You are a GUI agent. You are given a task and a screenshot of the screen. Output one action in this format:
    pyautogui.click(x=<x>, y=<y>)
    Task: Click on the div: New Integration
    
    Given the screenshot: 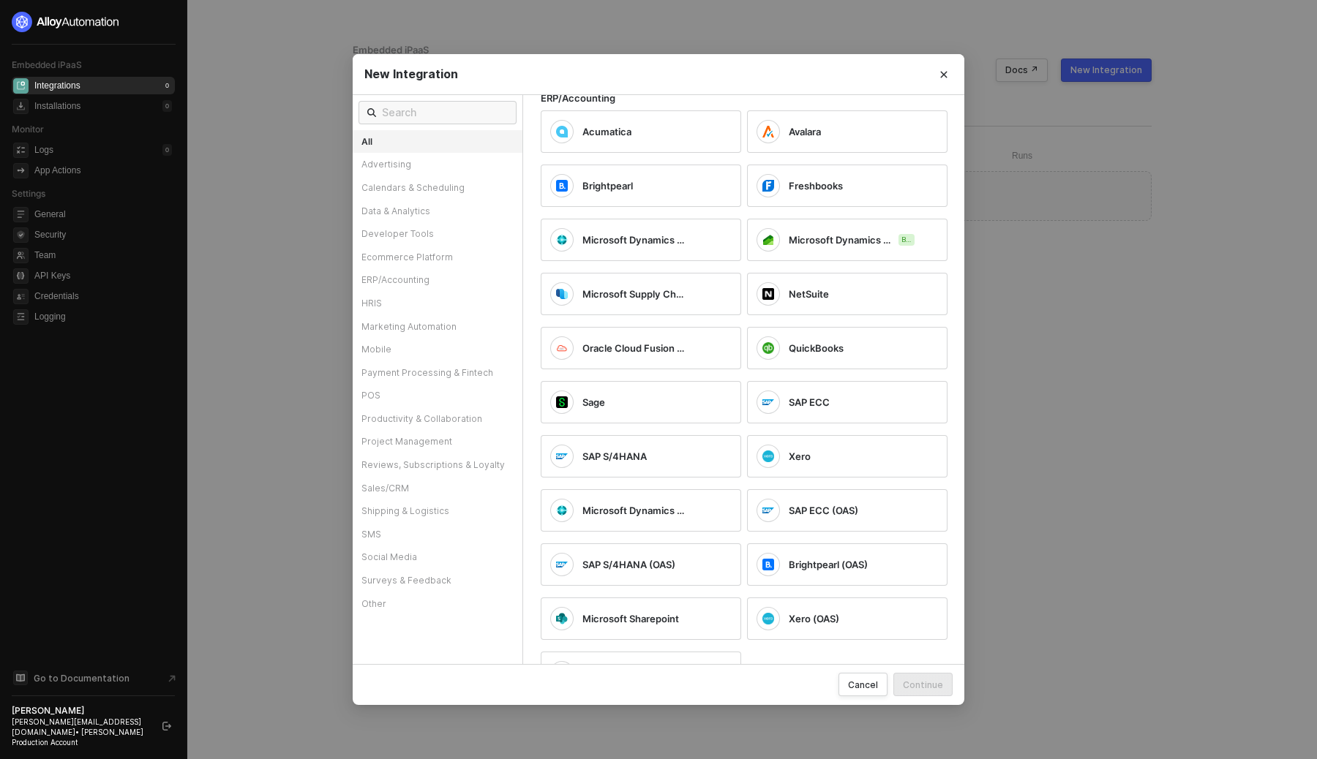 What is the action you would take?
    pyautogui.click(x=659, y=74)
    